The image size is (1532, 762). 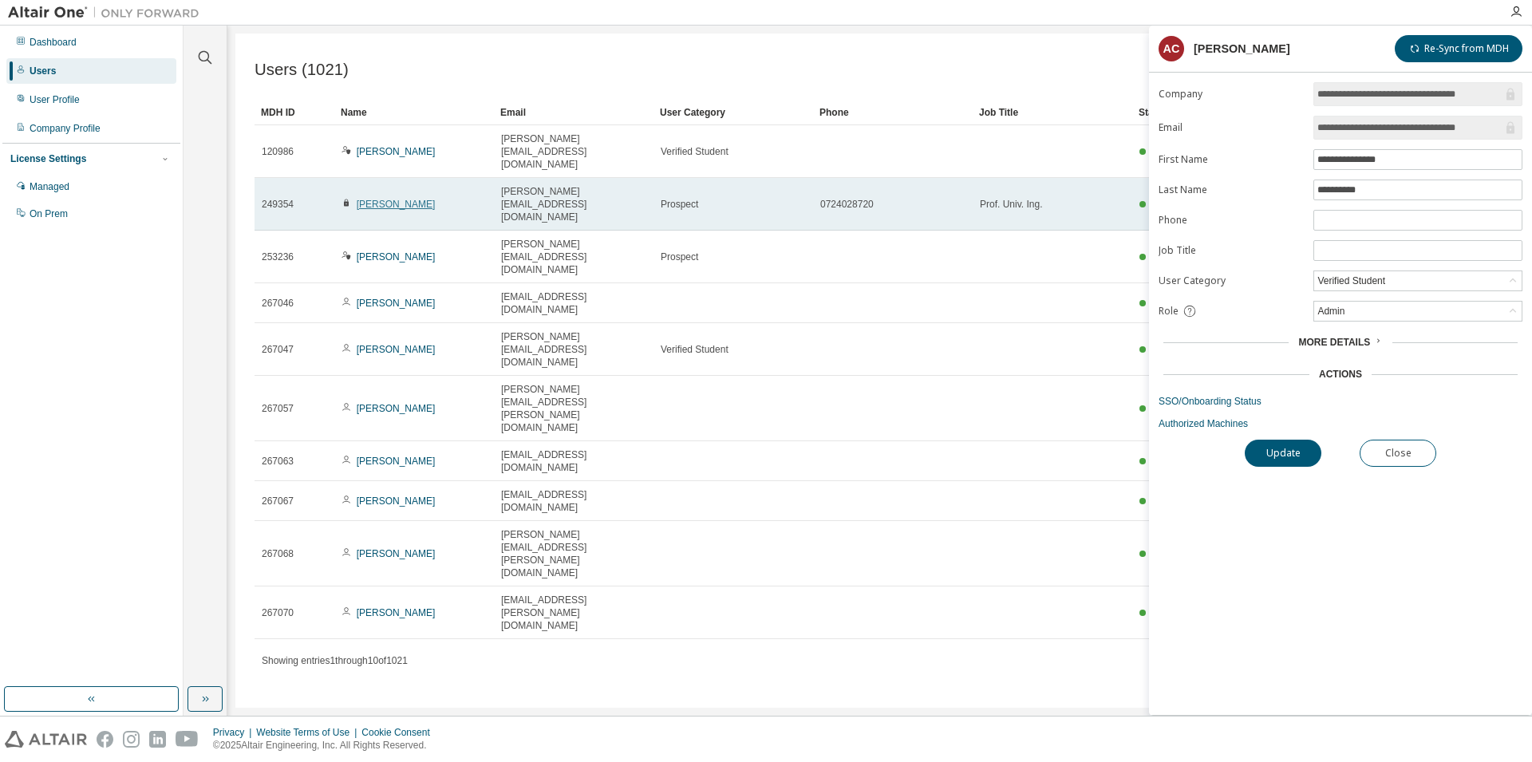 What do you see at coordinates (131, 739) in the screenshot?
I see `img: instagram.svg` at bounding box center [131, 739].